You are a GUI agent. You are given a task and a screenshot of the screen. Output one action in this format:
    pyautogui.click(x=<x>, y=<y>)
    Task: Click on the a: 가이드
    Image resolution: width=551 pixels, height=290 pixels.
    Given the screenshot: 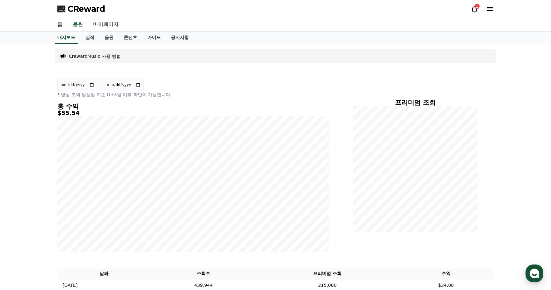 What is the action you would take?
    pyautogui.click(x=154, y=38)
    